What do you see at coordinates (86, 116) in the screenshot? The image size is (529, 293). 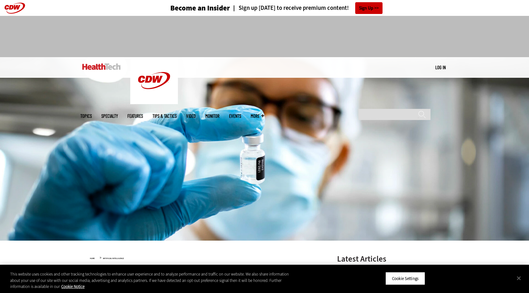 I see `span: Topics` at bounding box center [86, 116].